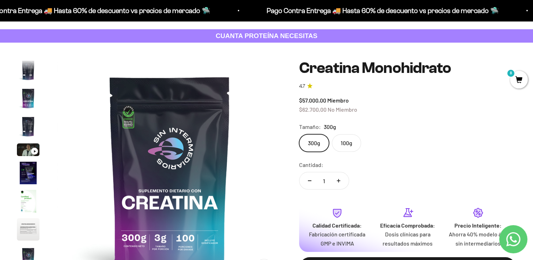  I want to click on strong: Calidad Certificada:, so click(337, 225).